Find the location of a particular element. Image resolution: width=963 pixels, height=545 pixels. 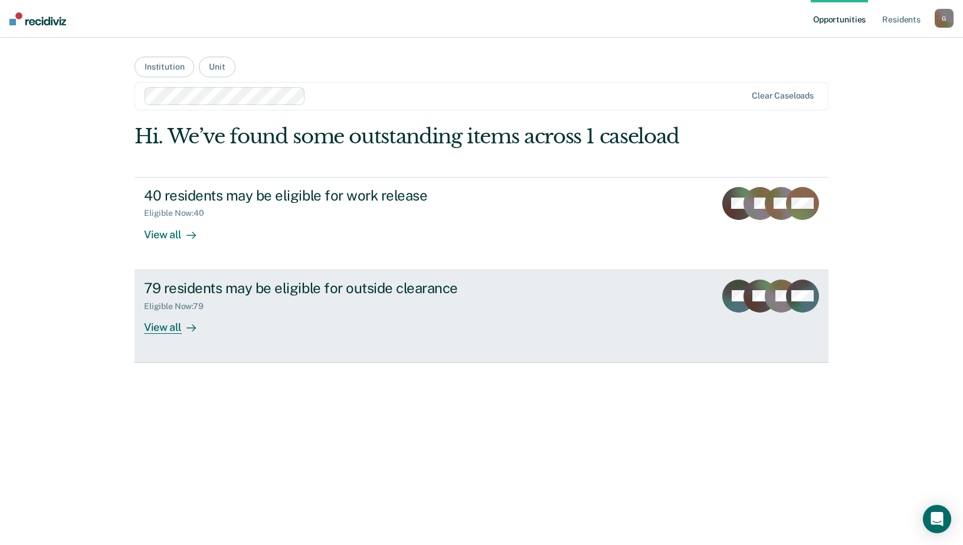

button: Institution is located at coordinates (164, 67).